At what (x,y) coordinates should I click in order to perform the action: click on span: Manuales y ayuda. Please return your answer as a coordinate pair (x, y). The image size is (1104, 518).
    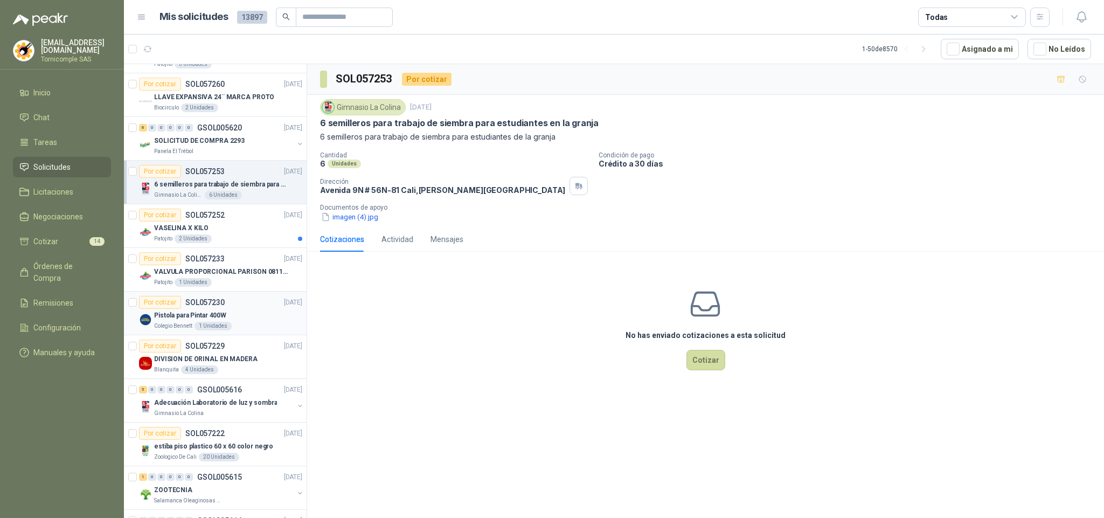
    Looking at the image, I should click on (64, 352).